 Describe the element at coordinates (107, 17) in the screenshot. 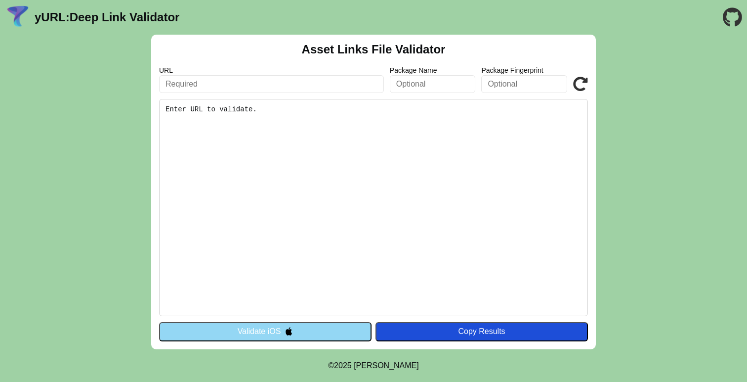

I see `a: yURL:Deep Link Validator` at that location.